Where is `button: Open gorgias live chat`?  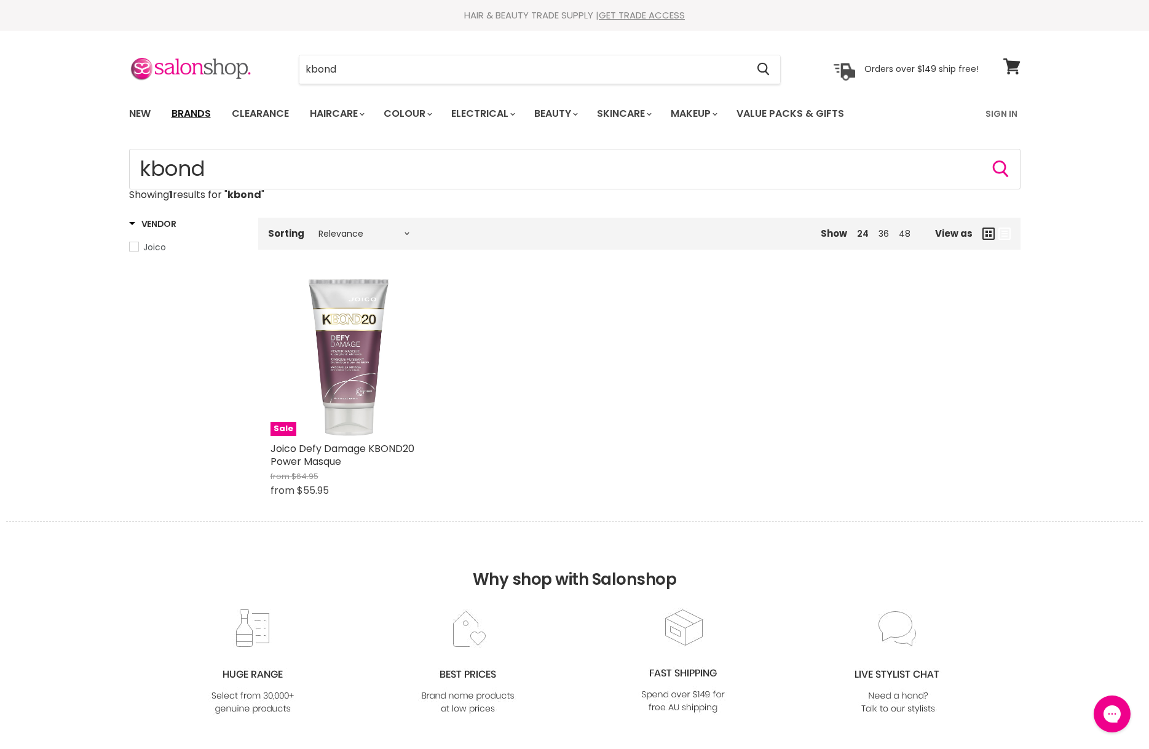 button: Open gorgias live chat is located at coordinates (25, 23).